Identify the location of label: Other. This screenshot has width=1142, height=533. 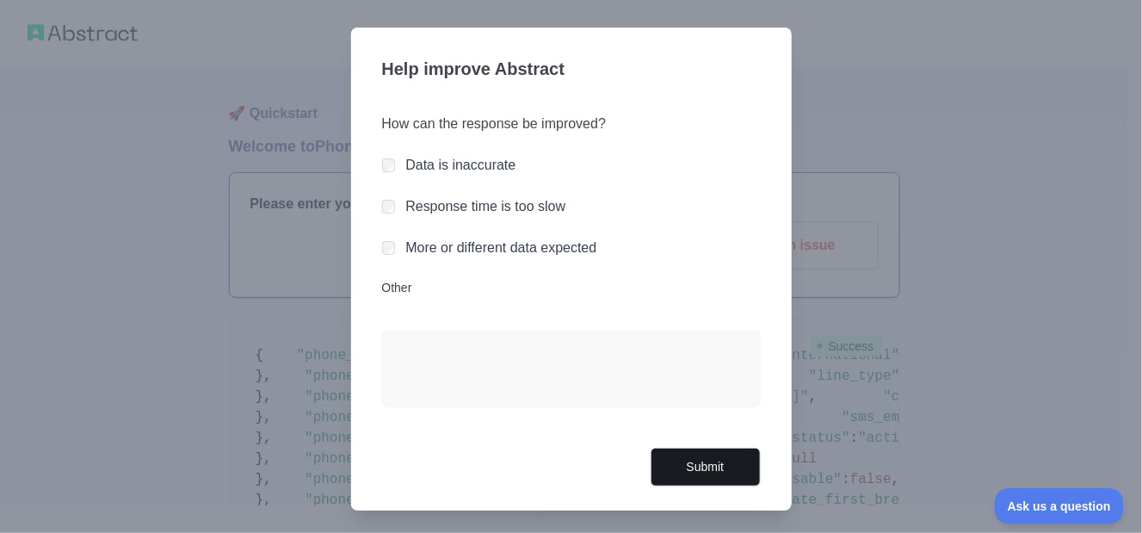
(572, 287).